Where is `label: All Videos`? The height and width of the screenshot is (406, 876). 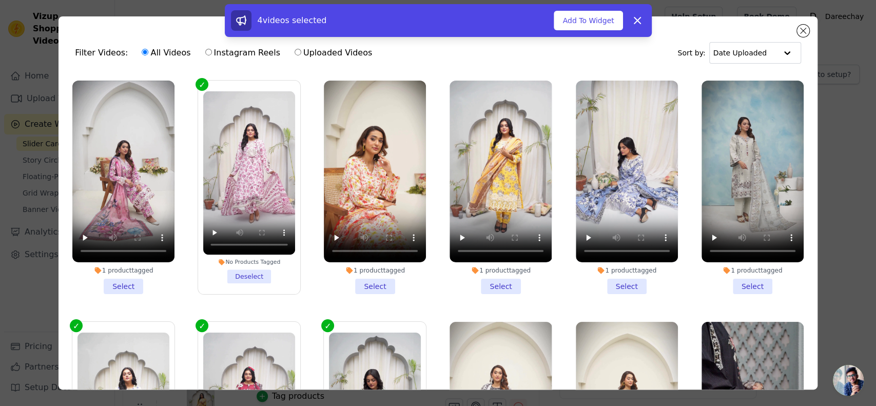 label: All Videos is located at coordinates (166, 53).